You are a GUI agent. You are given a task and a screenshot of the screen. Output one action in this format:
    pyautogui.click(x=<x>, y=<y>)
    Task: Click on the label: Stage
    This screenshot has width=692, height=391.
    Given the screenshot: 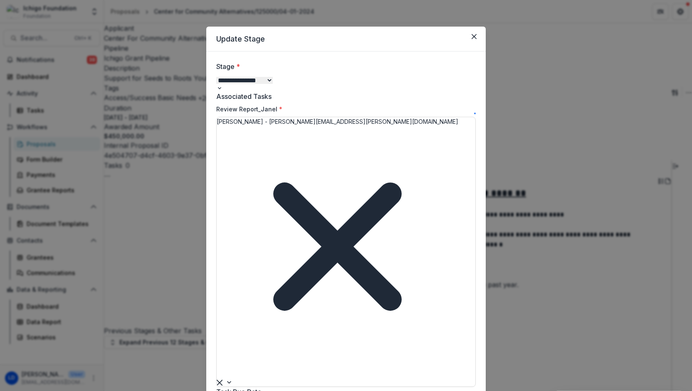 What is the action you would take?
    pyautogui.click(x=343, y=67)
    